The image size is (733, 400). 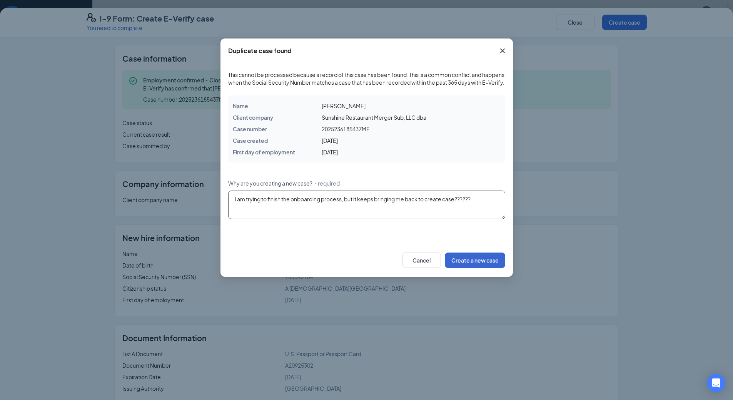 I want to click on button: Create a new case, so click(x=475, y=260).